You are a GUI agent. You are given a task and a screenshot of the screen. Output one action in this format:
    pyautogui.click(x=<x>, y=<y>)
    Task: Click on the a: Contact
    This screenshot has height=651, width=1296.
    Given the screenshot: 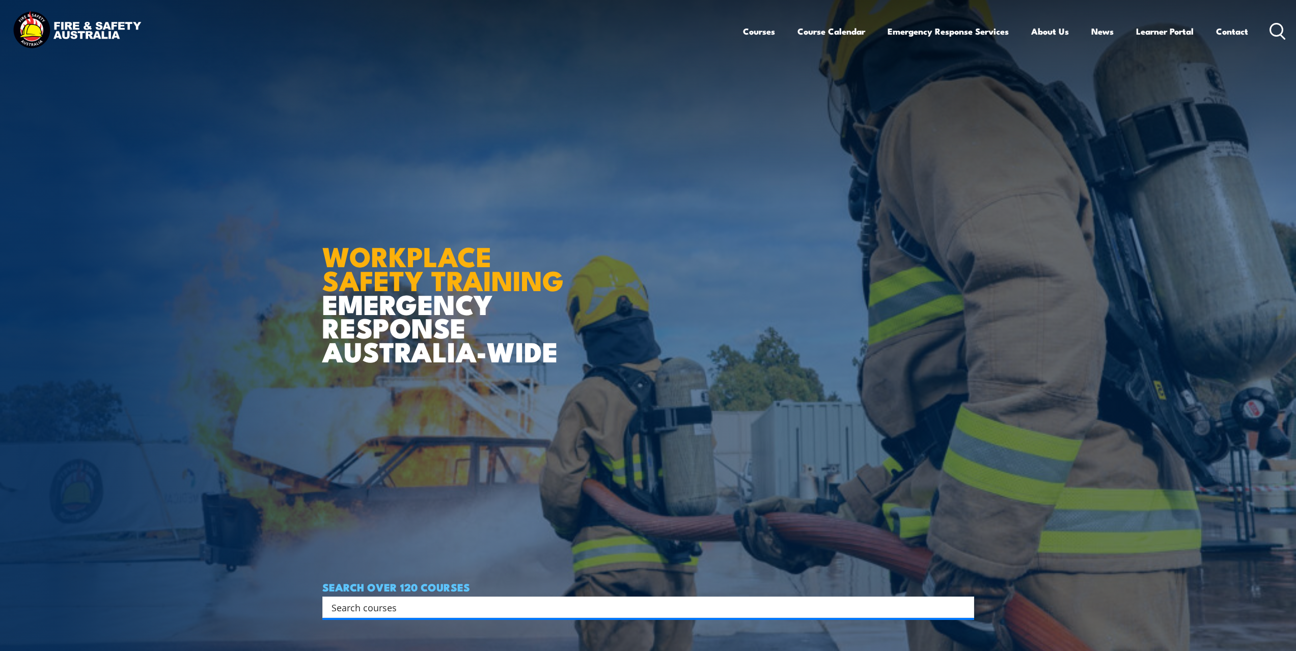 What is the action you would take?
    pyautogui.click(x=1231, y=31)
    